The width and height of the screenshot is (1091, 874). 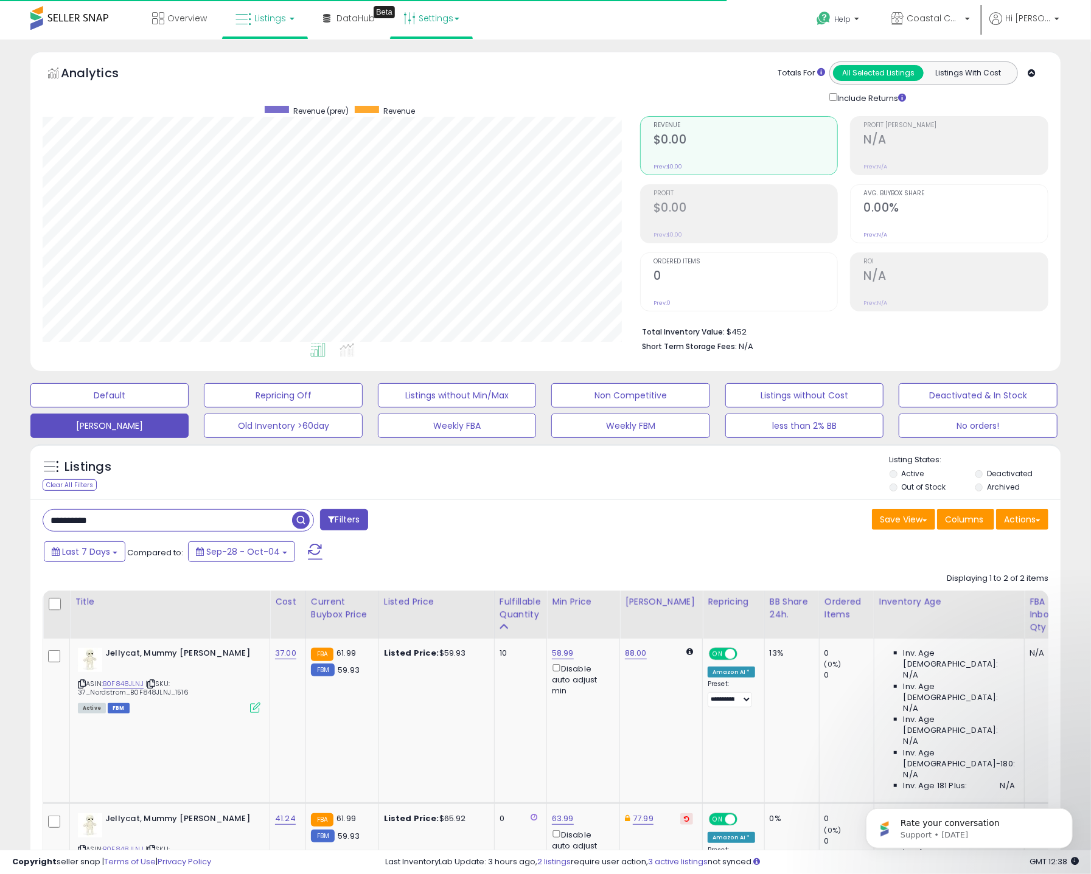 I want to click on div: Current Buybox Price, so click(x=342, y=608).